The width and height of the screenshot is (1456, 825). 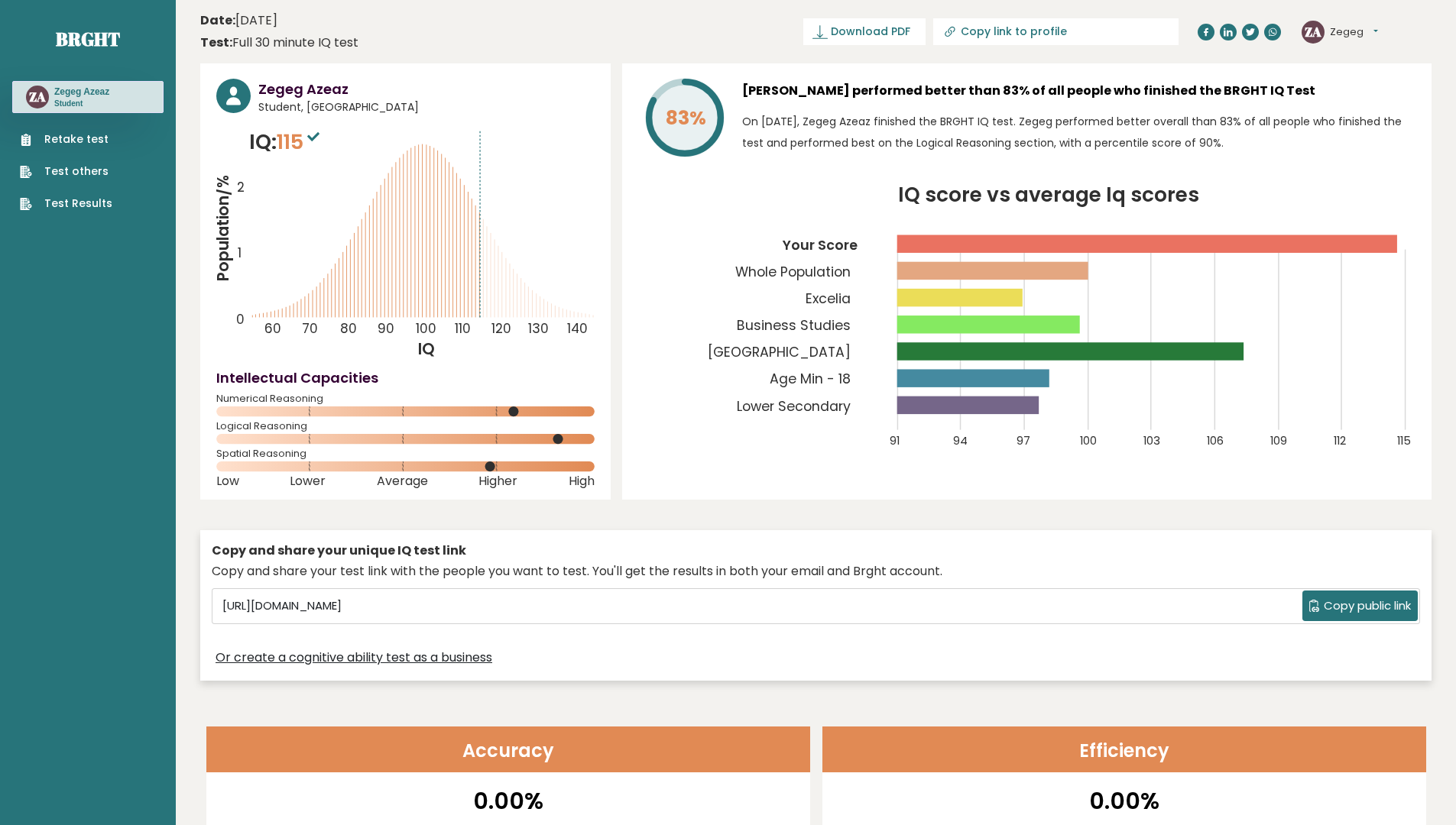 I want to click on tspan: 97, so click(x=1024, y=441).